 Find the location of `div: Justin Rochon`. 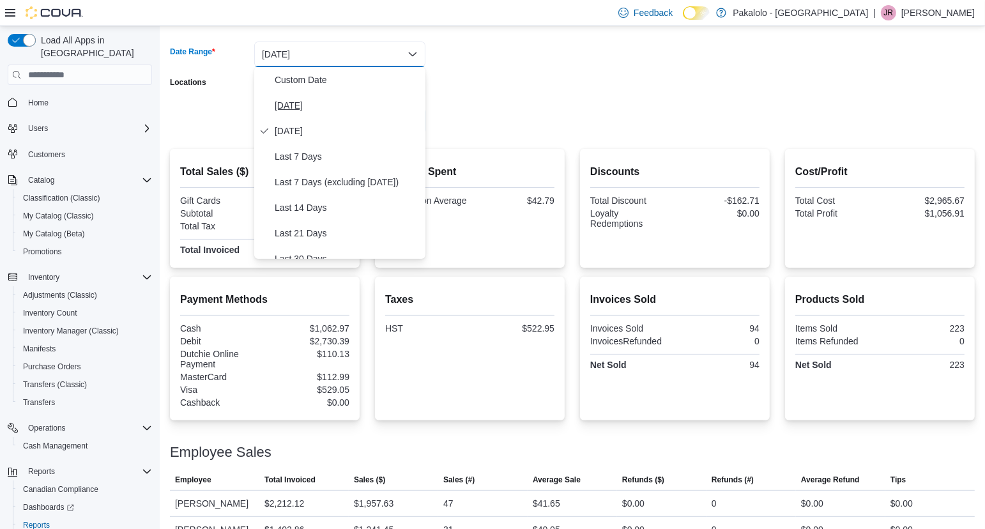

div: Justin Rochon is located at coordinates (889, 13).